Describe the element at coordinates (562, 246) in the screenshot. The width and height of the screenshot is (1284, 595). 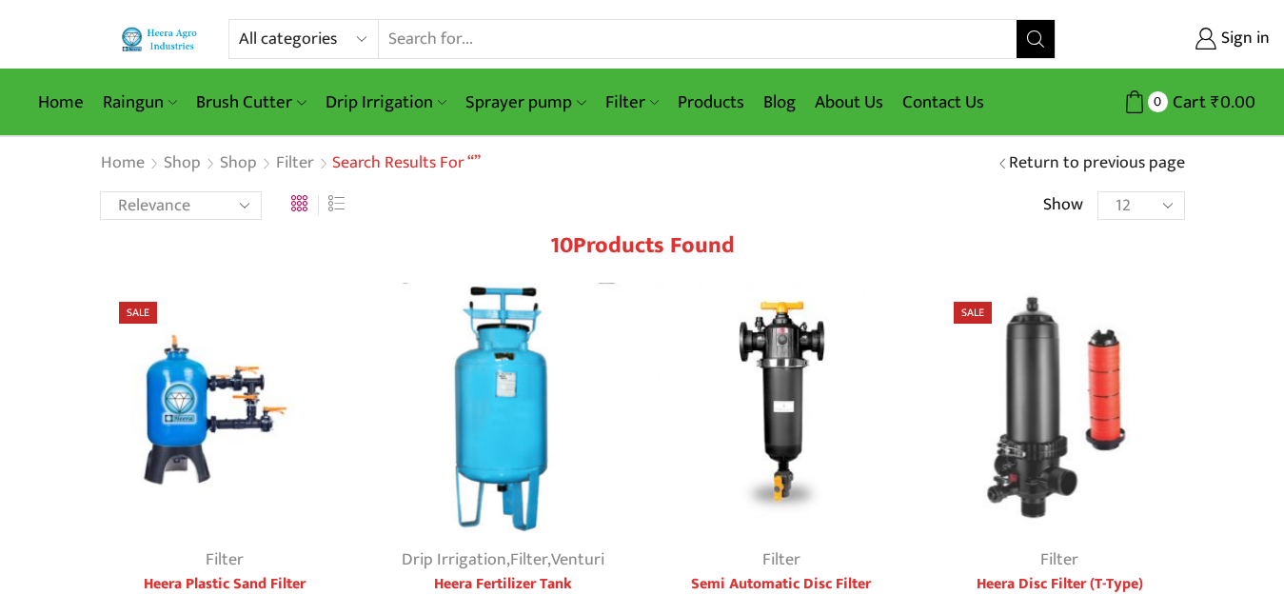
I see `span: 10` at that location.